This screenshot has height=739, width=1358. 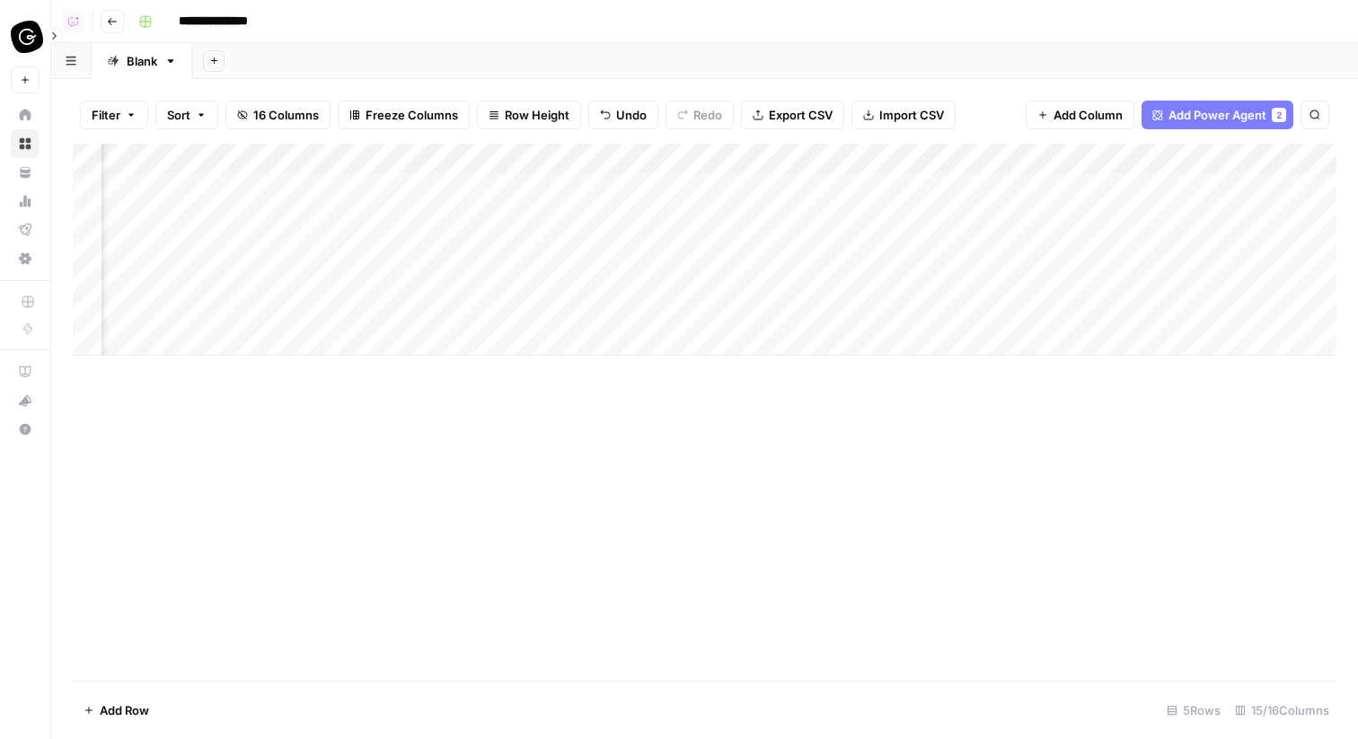 What do you see at coordinates (187, 115) in the screenshot?
I see `button: Sort` at bounding box center [187, 115].